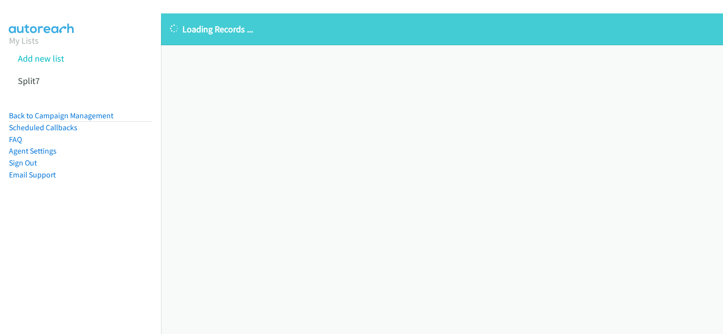 The height and width of the screenshot is (334, 723). What do you see at coordinates (24, 40) in the screenshot?
I see `a: My Lists` at bounding box center [24, 40].